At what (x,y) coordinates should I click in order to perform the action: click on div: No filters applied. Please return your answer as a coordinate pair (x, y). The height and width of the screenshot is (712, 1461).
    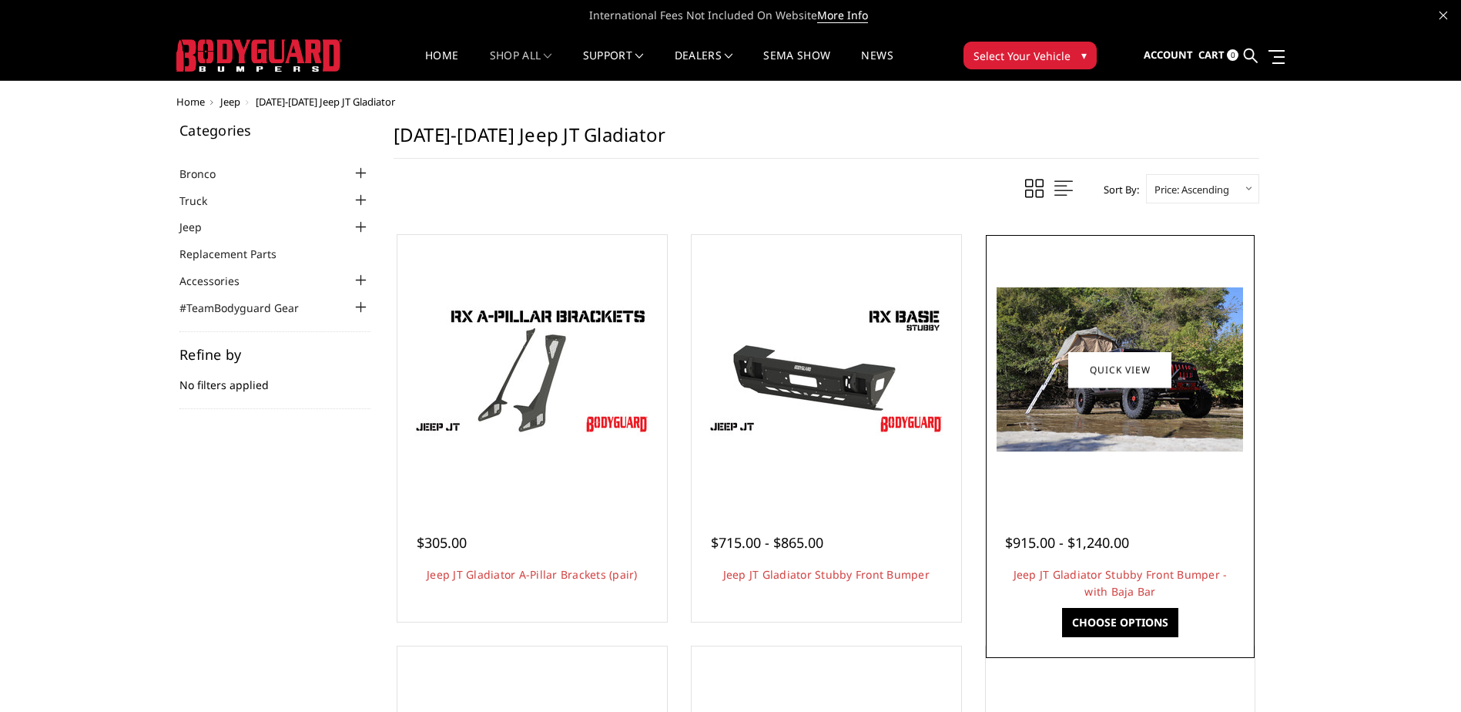
    Looking at the image, I should click on (275, 378).